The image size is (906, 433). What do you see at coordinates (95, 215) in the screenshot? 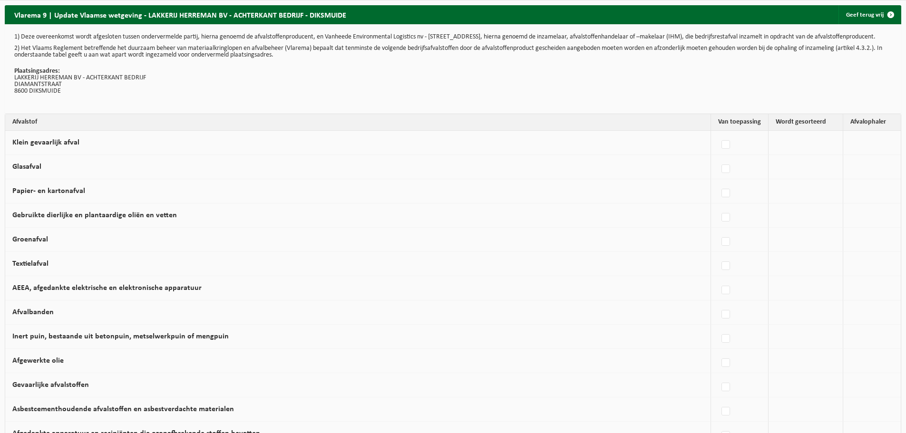
I see `label: Gebruikte dierlijke en plantaardige oliën en vetten` at bounding box center [95, 215].